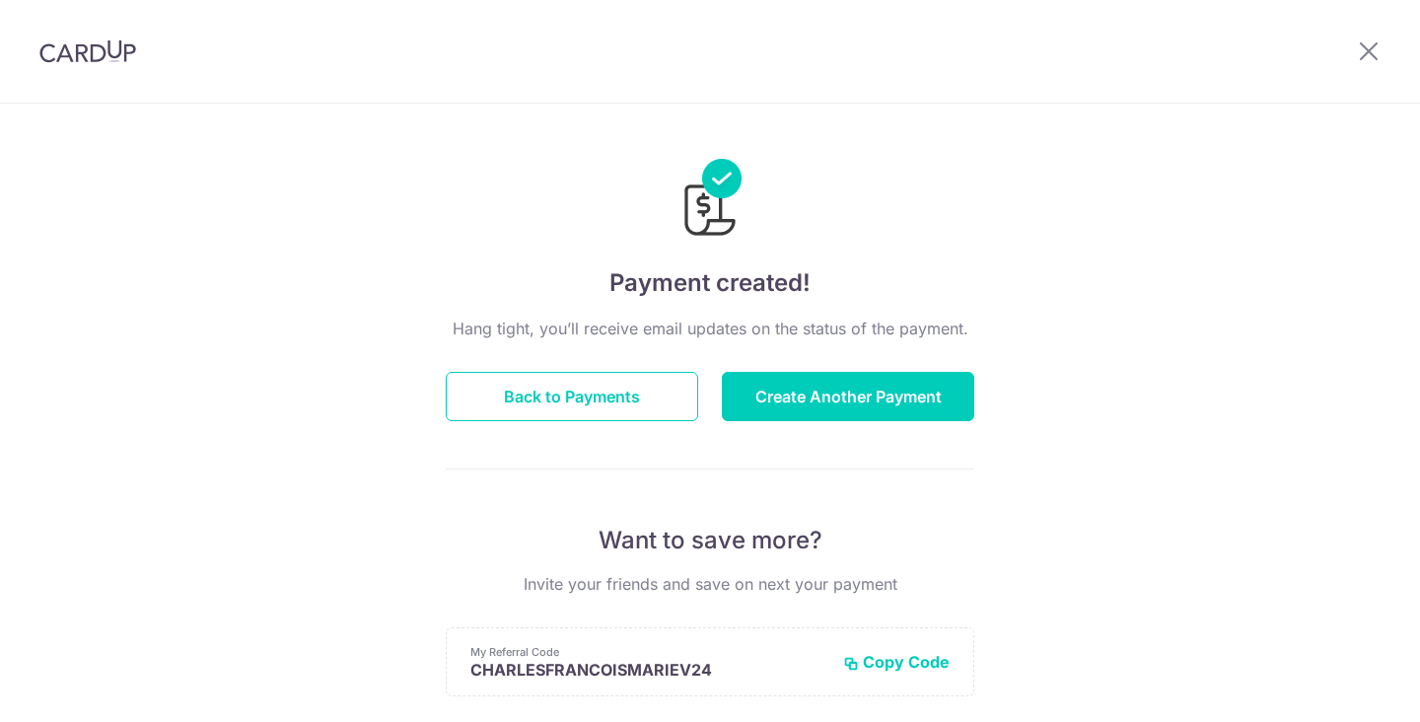 This screenshot has width=1420, height=722. Describe the element at coordinates (710, 328) in the screenshot. I see `p: Hang tight, you’ll receive email updates on the status of the payment.` at that location.